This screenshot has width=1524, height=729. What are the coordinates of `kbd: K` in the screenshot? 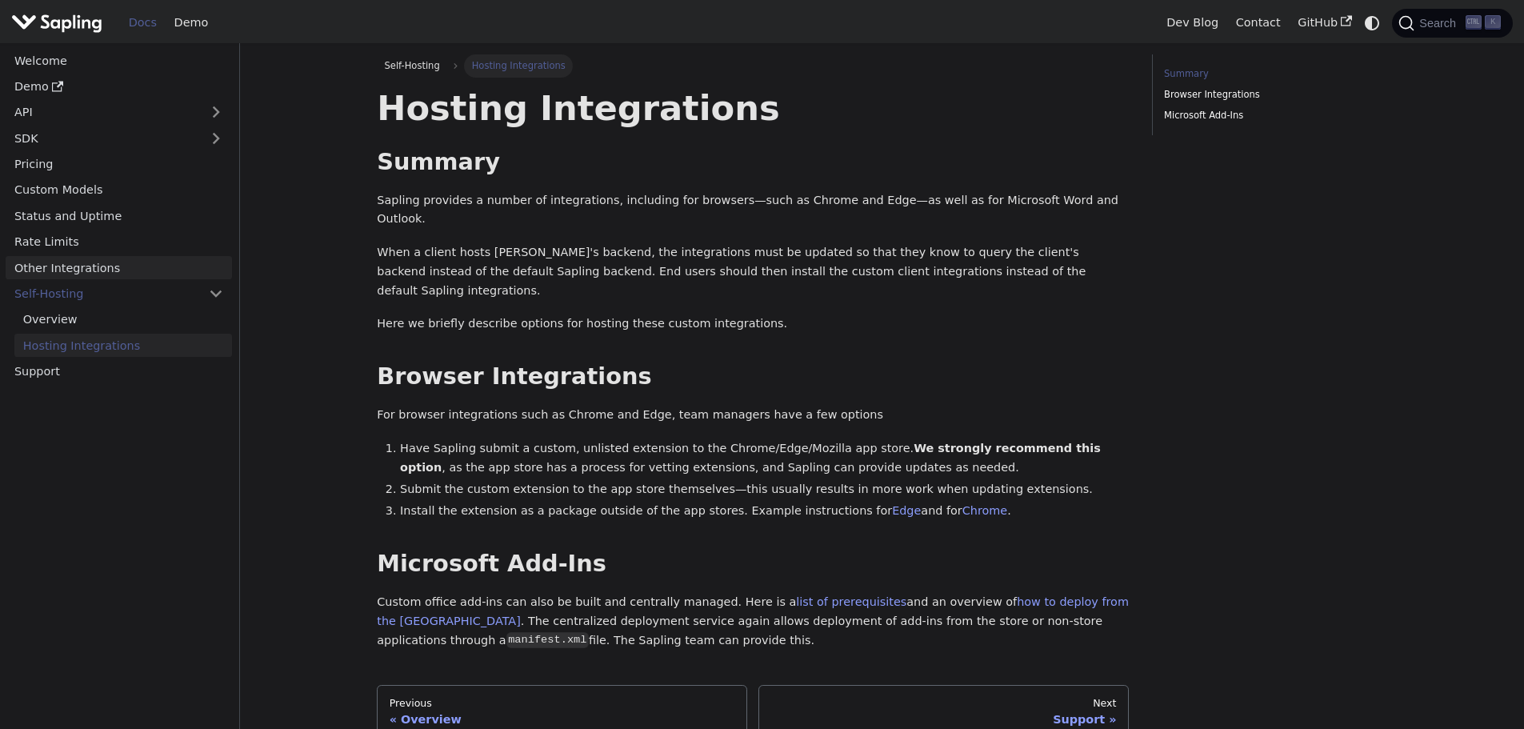 It's located at (1492, 22).